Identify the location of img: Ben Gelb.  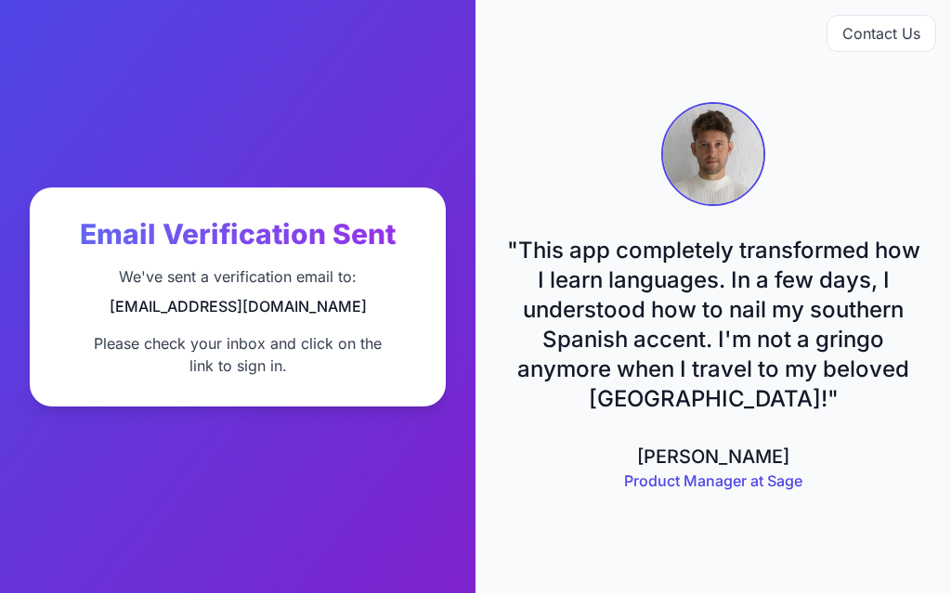
(713, 154).